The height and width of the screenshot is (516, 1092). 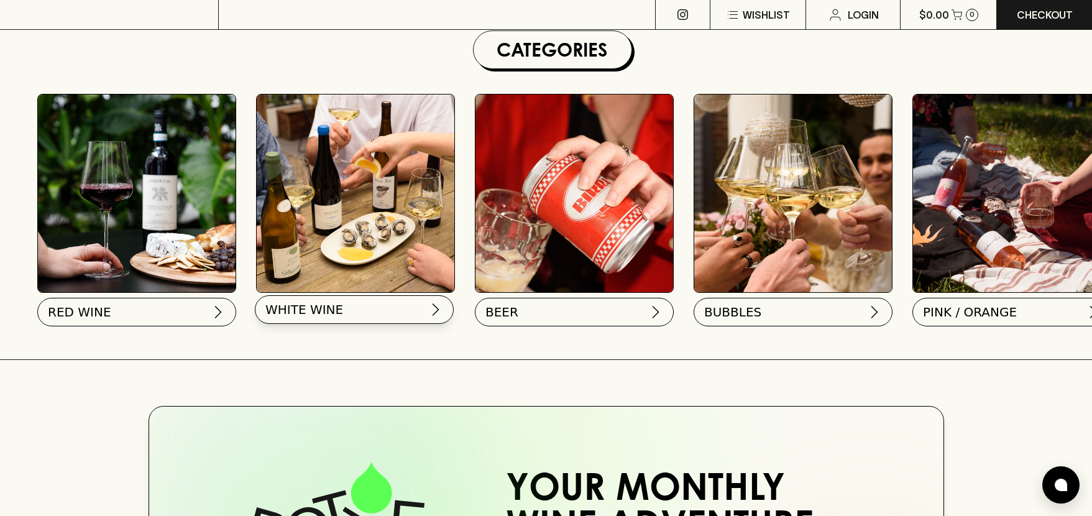 I want to click on button: BUBBLES, so click(x=793, y=312).